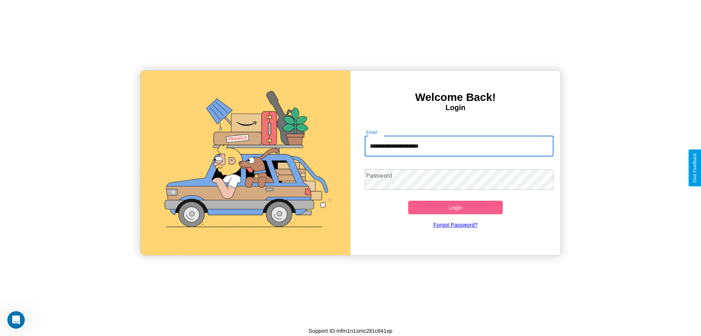 The height and width of the screenshot is (336, 701). Describe the element at coordinates (372, 132) in the screenshot. I see `label: Email` at that location.